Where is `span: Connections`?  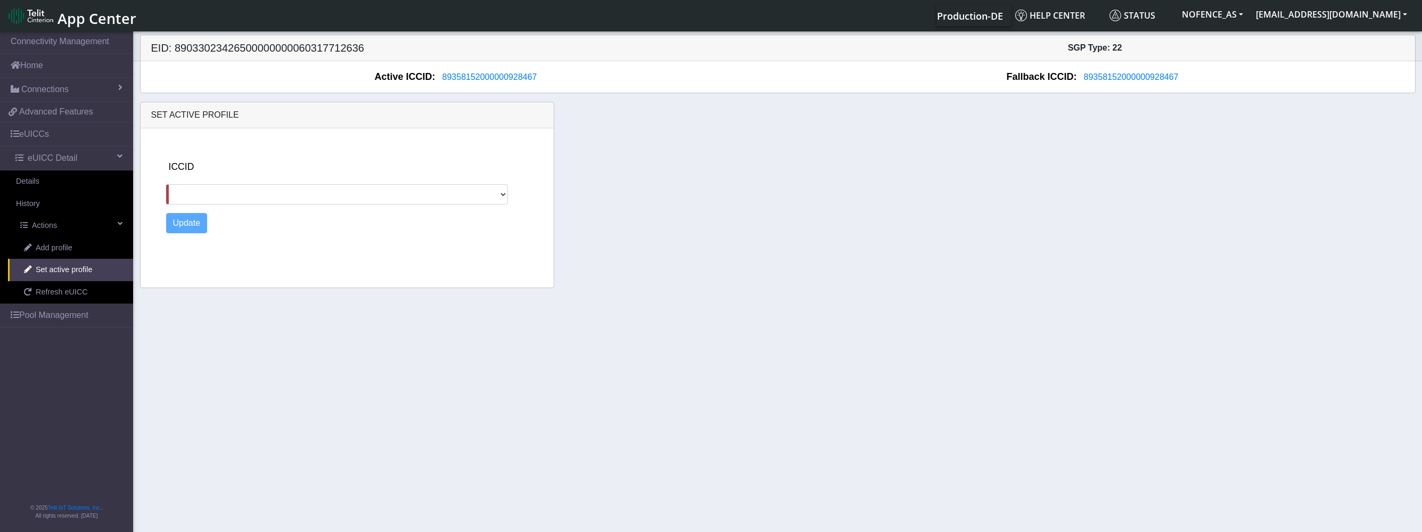 span: Connections is located at coordinates (45, 89).